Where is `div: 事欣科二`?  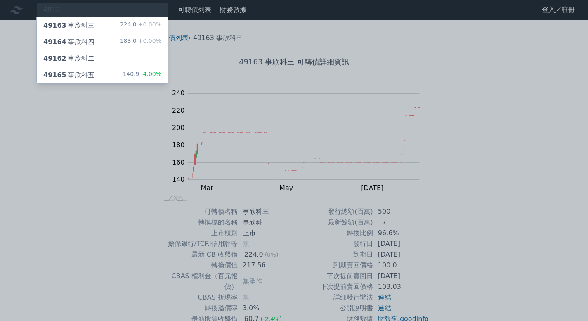 div: 事欣科二 is located at coordinates (69, 59).